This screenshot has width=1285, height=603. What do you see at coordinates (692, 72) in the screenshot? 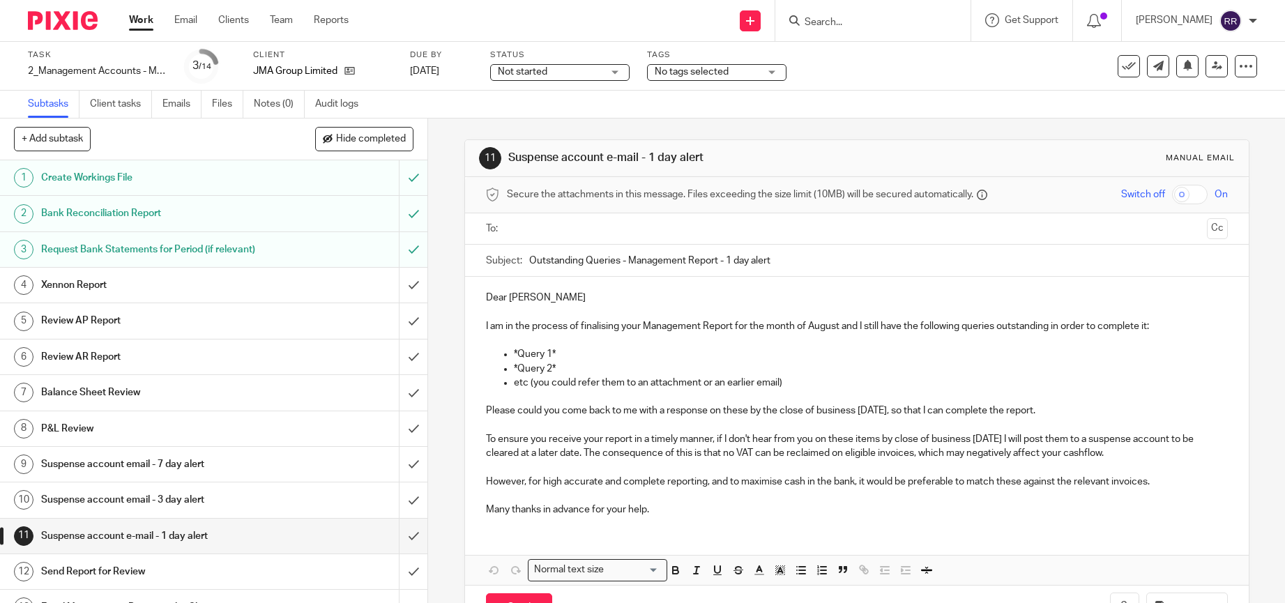
I see `span: No tags selected` at bounding box center [692, 72].